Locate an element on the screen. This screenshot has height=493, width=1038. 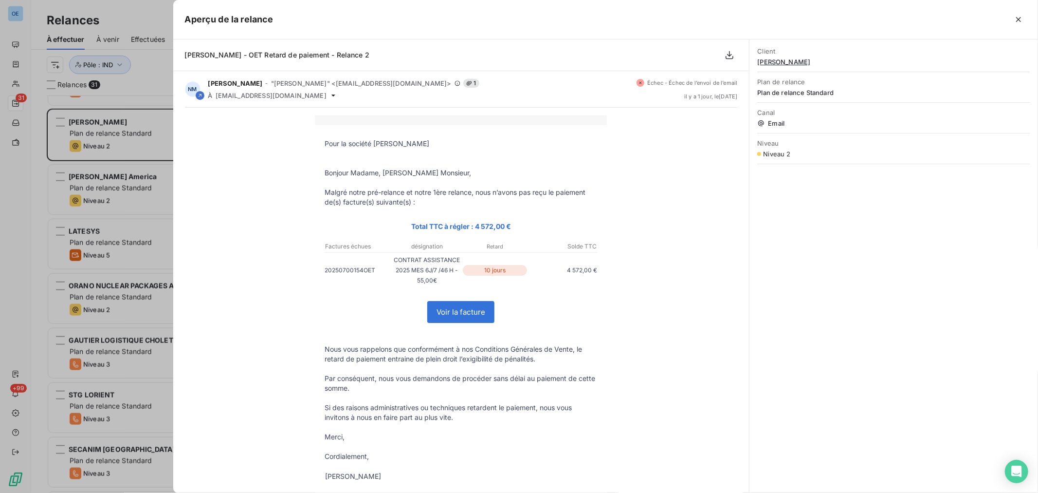
p: Cordialement, is located at coordinates (461, 456).